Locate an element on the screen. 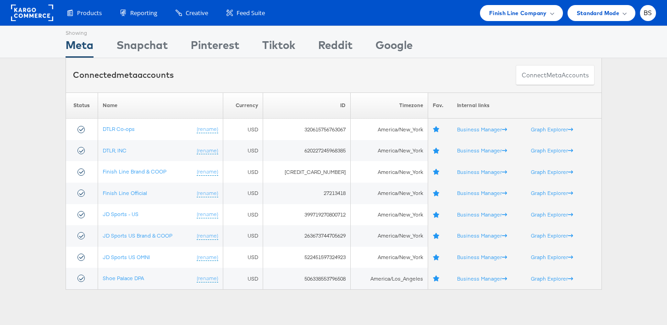 The image size is (667, 325). th: Status is located at coordinates (82, 105).